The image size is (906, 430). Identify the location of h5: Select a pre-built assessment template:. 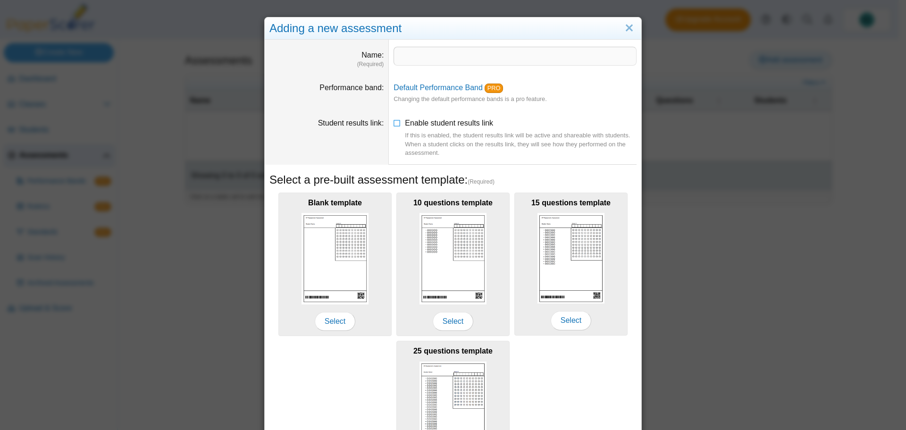
(453, 180).